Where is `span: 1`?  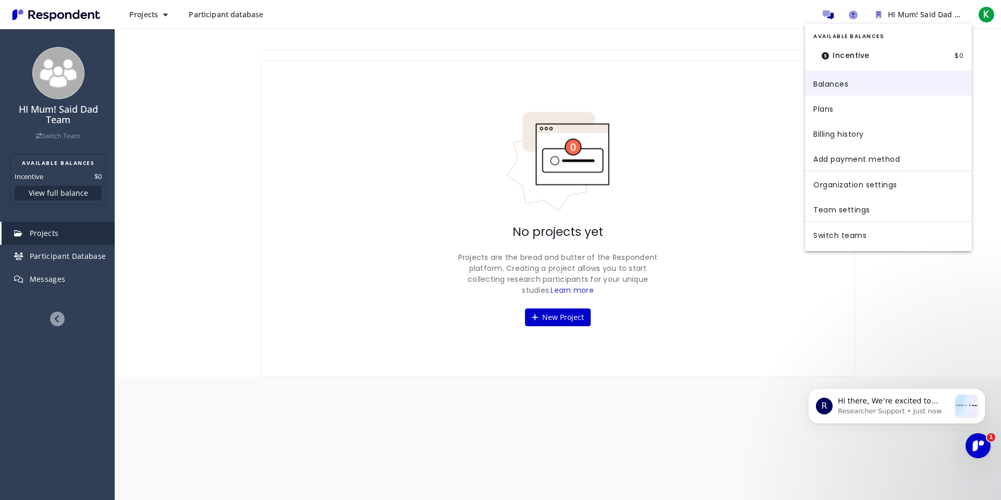
span: 1 is located at coordinates (991, 437).